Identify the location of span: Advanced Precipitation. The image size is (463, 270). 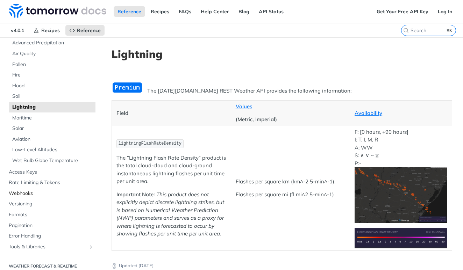
(53, 43).